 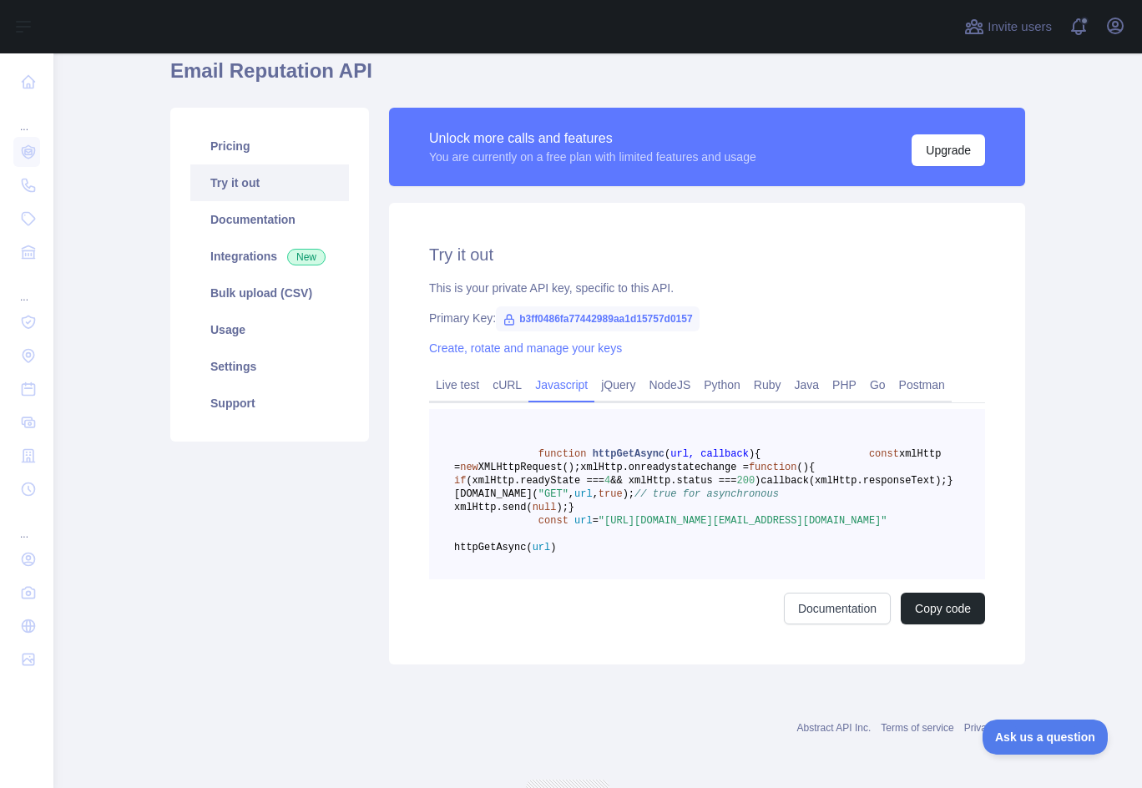 What do you see at coordinates (270, 293) in the screenshot?
I see `a: Bulk upload (CSV)` at bounding box center [270, 293].